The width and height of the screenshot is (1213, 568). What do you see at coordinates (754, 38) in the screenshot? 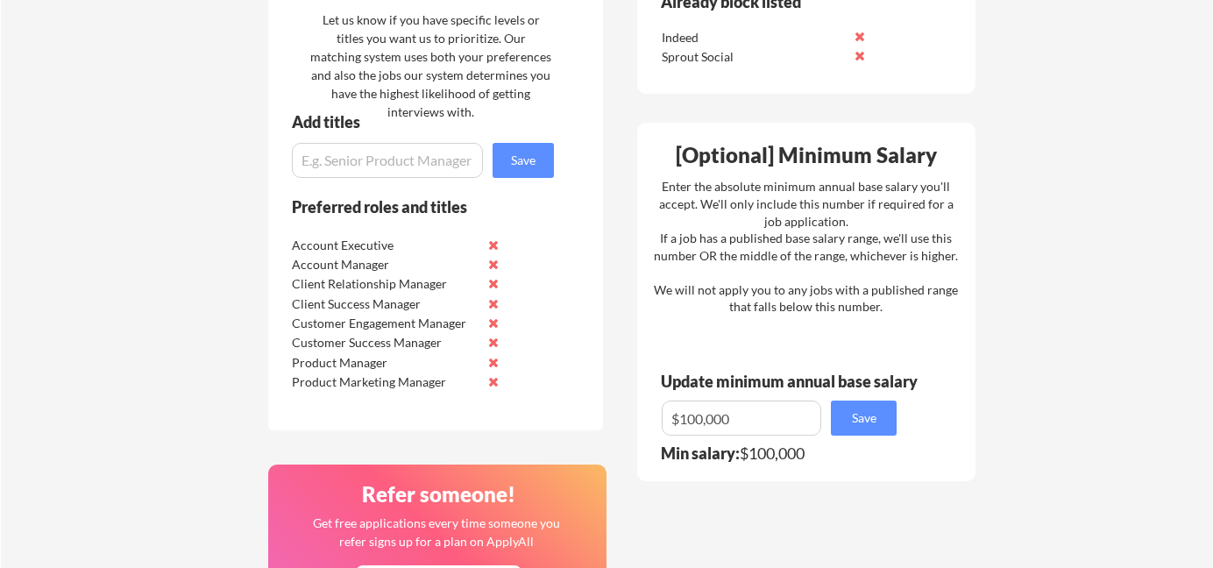
I see `div: Indeed` at bounding box center [754, 38].